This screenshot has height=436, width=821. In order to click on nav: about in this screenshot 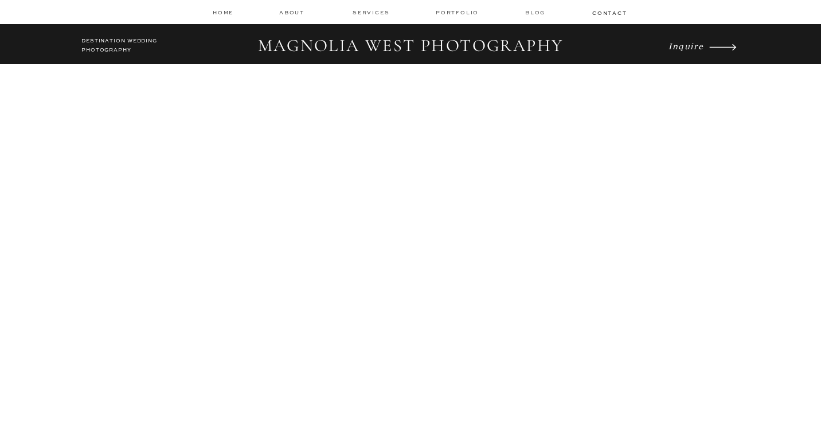, I will do `click(294, 13)`.